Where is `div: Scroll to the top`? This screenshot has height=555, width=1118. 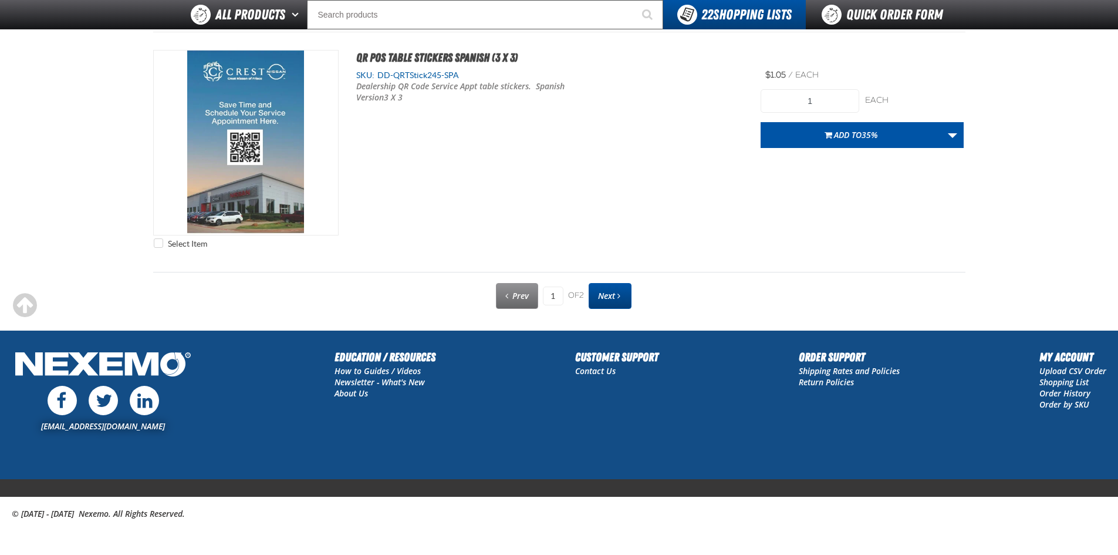 div: Scroll to the top is located at coordinates (25, 305).